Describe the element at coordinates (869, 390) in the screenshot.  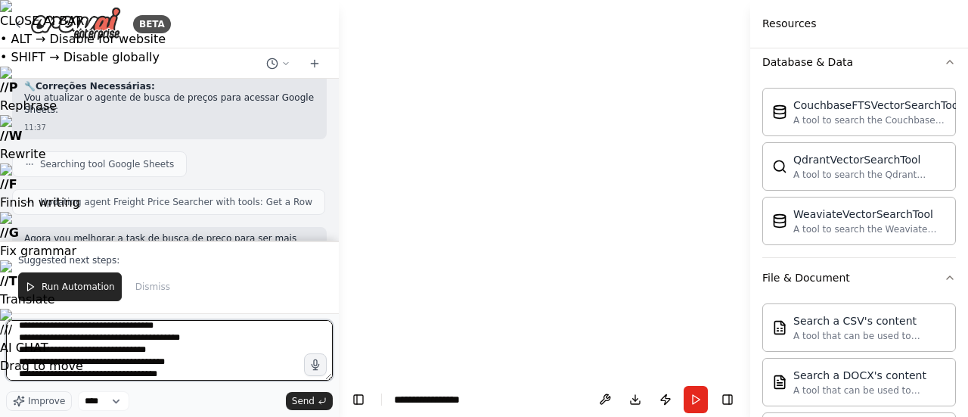
I see `div: A tool that can be used to semantic search a query from a DOCX's content.` at that location.